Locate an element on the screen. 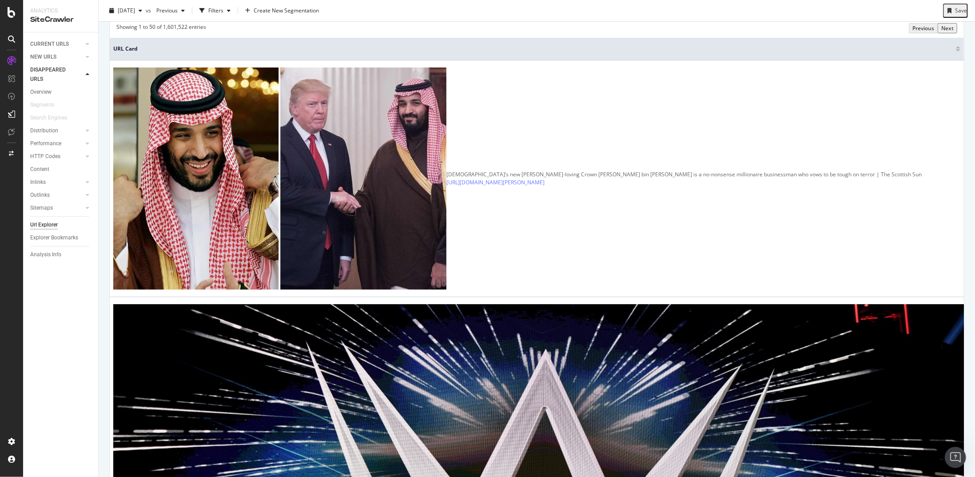 The image size is (975, 477). a: Outlinks is located at coordinates (56, 195).